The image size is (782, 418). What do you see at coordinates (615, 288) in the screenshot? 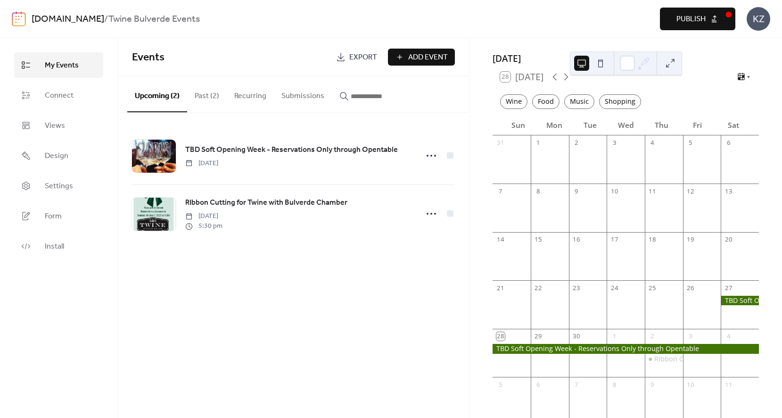
I see `div: 24` at bounding box center [615, 288].